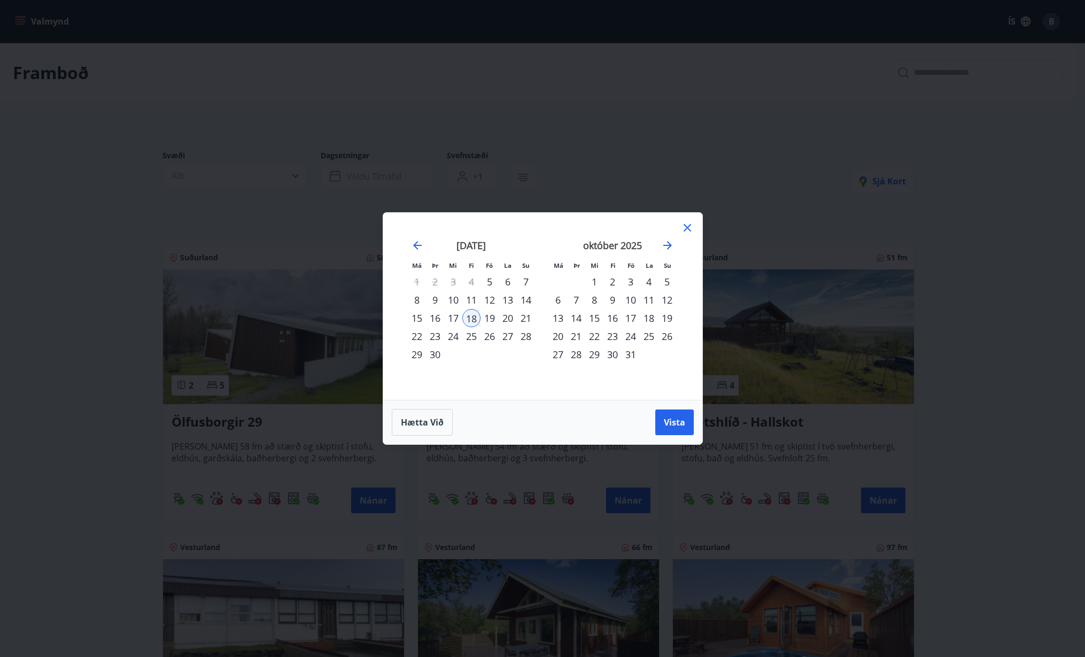 The height and width of the screenshot is (657, 1085). What do you see at coordinates (594, 282) in the screenshot?
I see `div: 1` at bounding box center [594, 282].